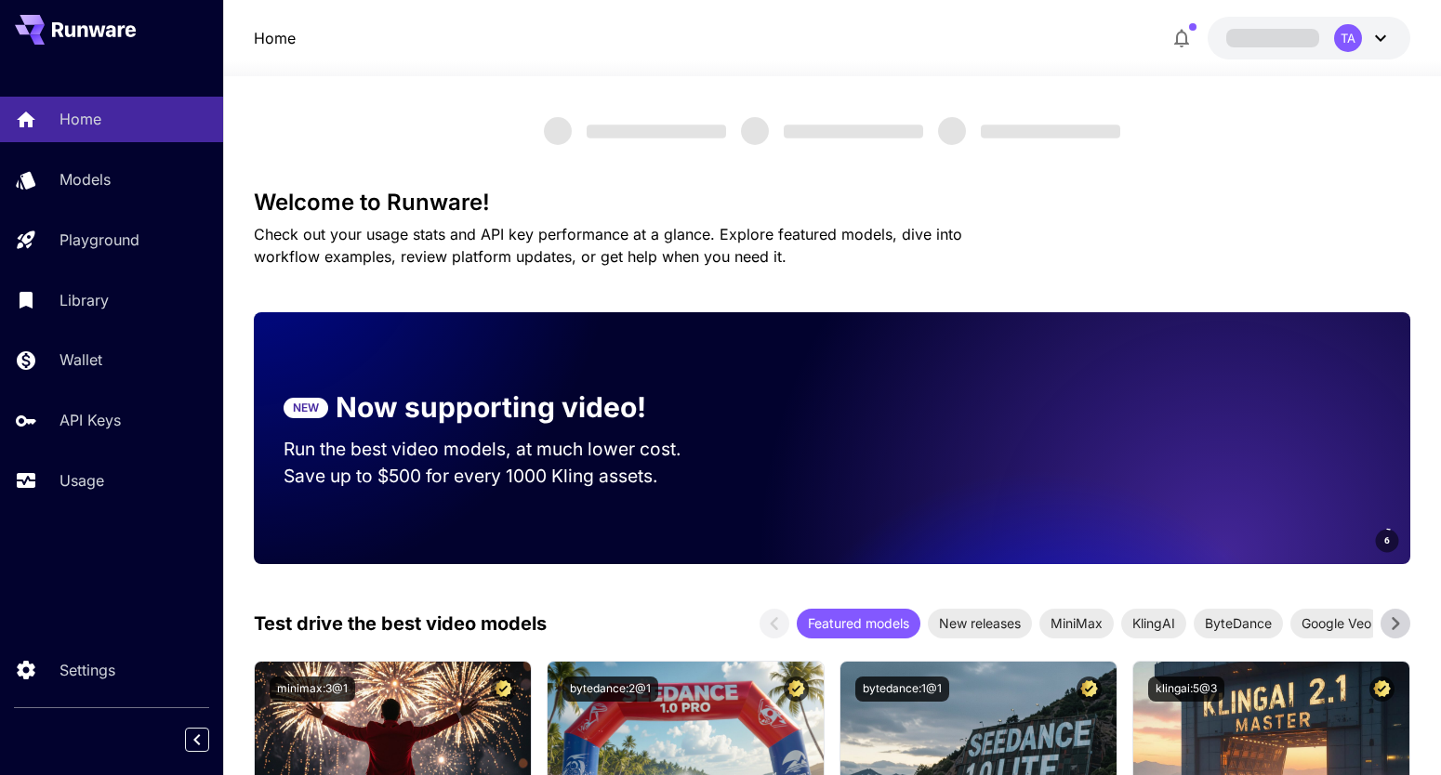 Image resolution: width=1441 pixels, height=775 pixels. What do you see at coordinates (1336, 623) in the screenshot?
I see `span: Google Veo` at bounding box center [1336, 623].